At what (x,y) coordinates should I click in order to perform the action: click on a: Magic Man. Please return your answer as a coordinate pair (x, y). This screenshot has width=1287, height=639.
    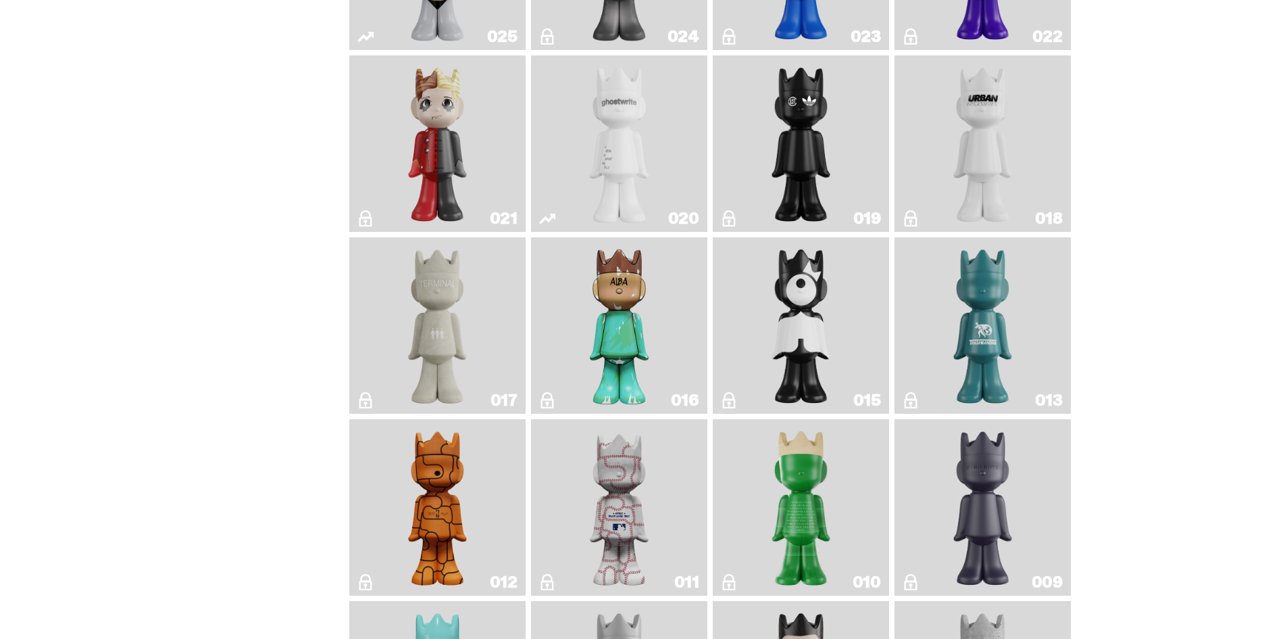
    Looking at the image, I should click on (437, 143).